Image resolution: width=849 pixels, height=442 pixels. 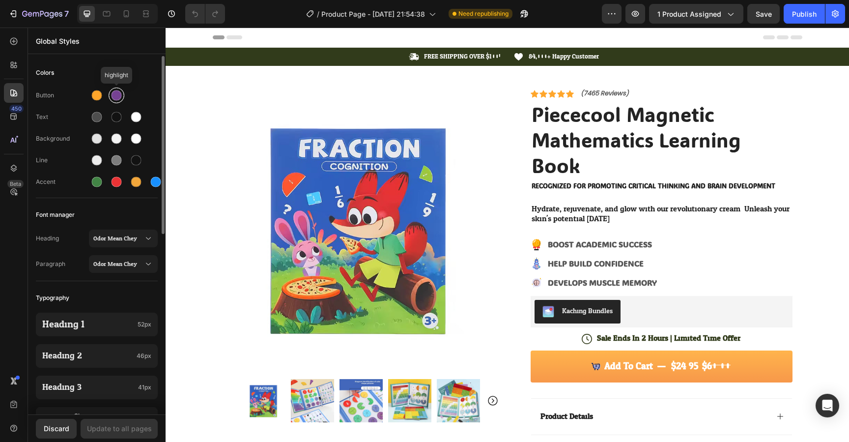 What do you see at coordinates (119, 429) in the screenshot?
I see `button: Update to all pages` at bounding box center [119, 429].